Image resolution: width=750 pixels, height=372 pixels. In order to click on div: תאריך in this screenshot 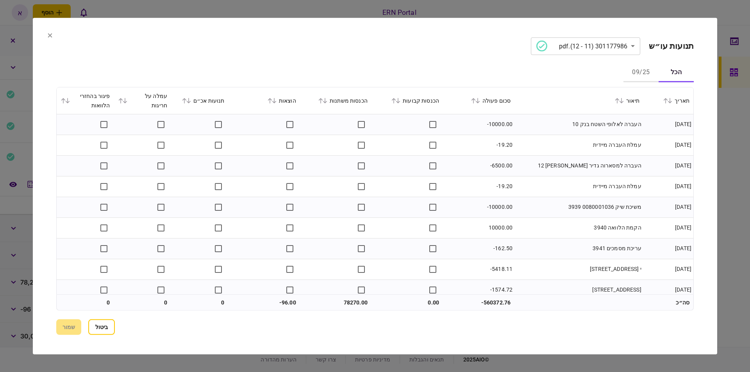, I will do `click(668, 100)`.